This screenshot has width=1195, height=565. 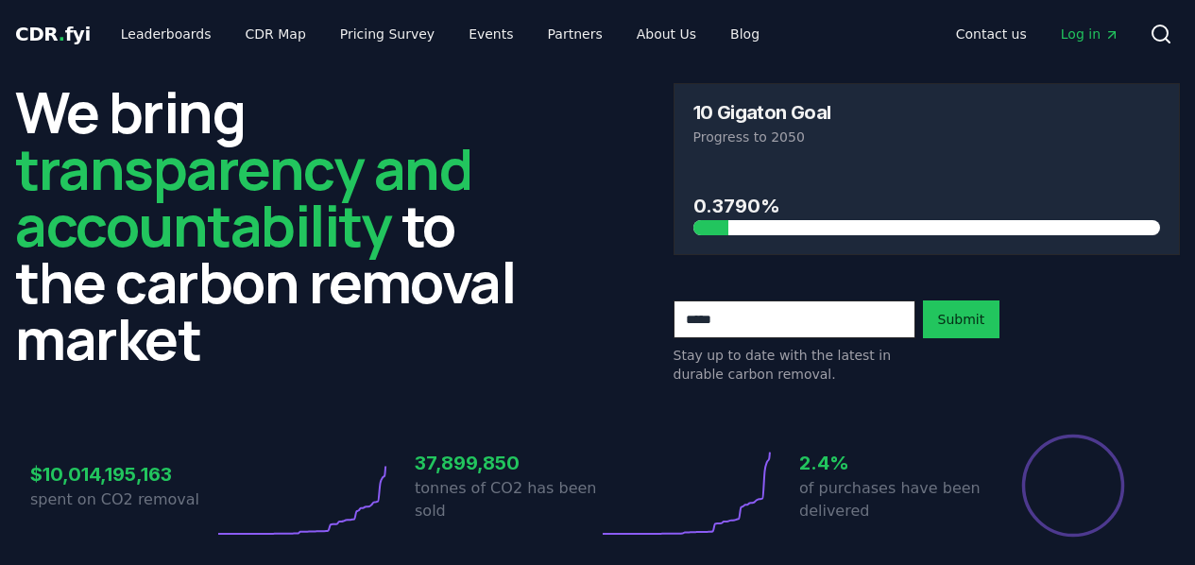 I want to click on h3: $10,014,195,163, so click(x=122, y=474).